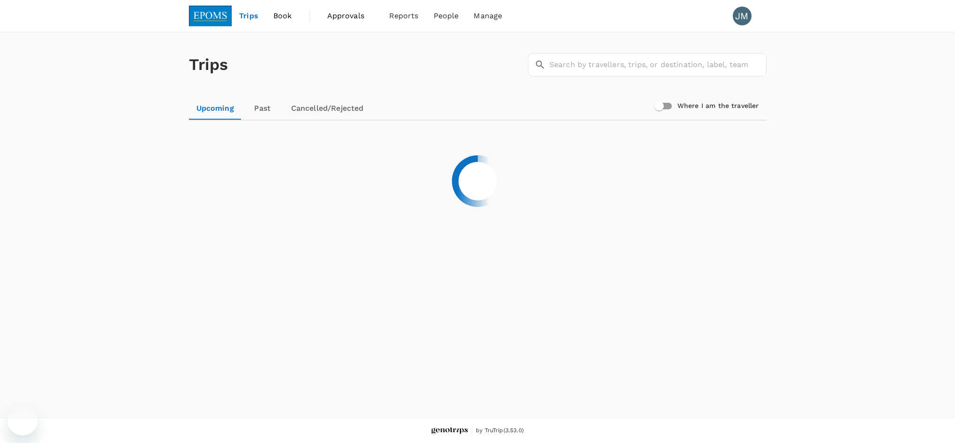  I want to click on a: Cancelled/Rejected, so click(327, 108).